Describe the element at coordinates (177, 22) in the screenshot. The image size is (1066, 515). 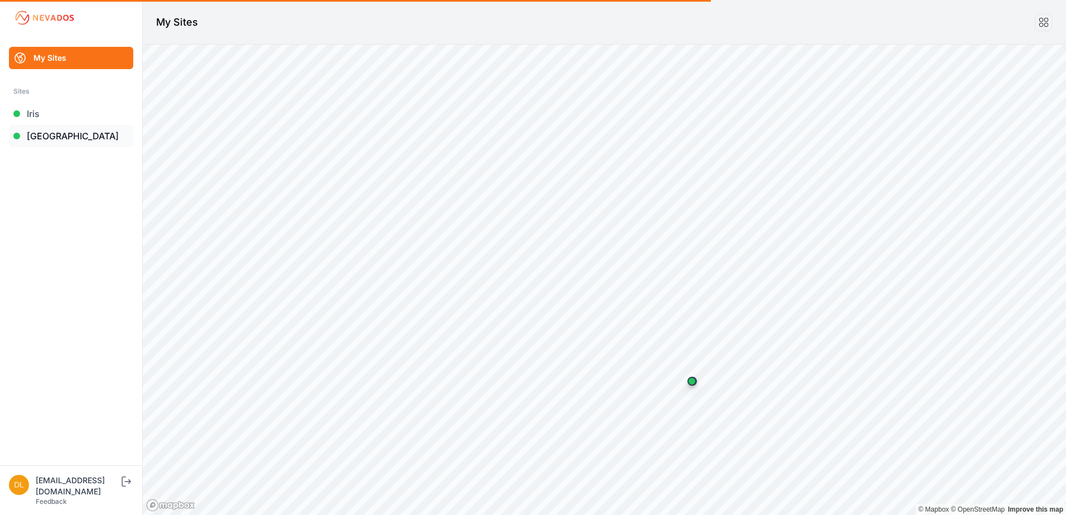
I see `h1: My Sites` at that location.